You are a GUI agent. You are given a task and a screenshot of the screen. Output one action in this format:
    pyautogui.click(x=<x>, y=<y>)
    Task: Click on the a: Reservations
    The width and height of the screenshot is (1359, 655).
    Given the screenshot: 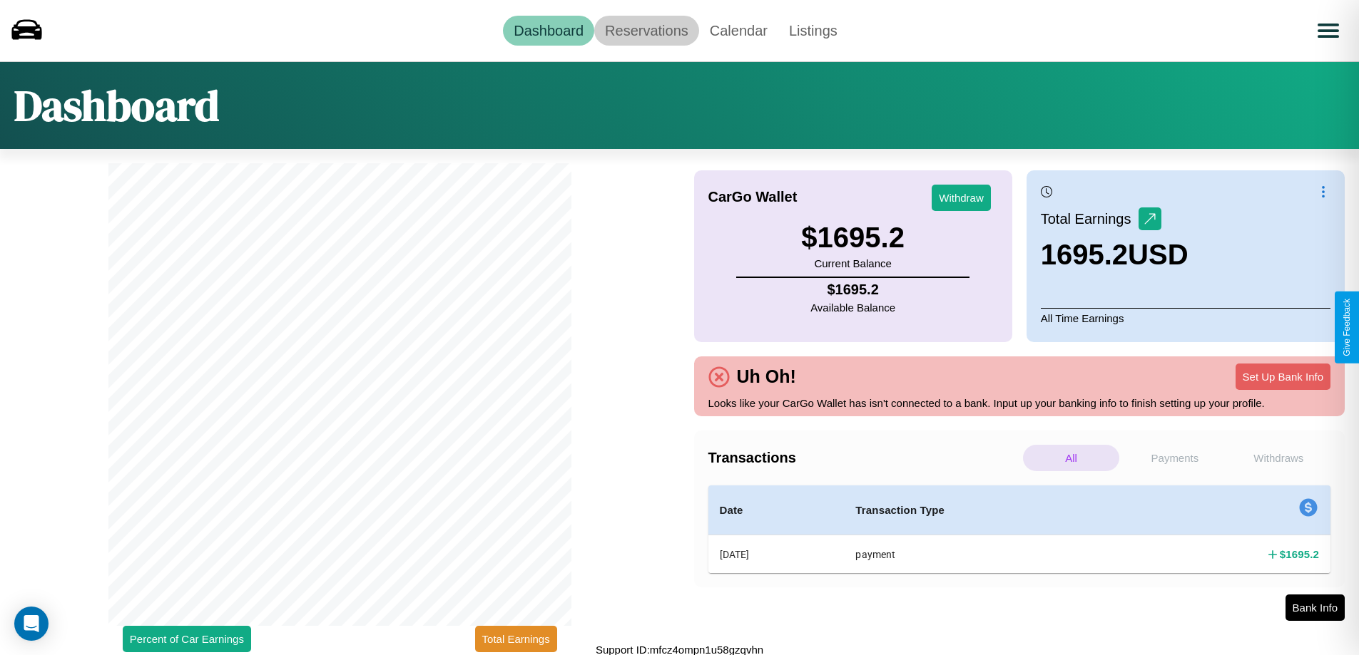 What is the action you would take?
    pyautogui.click(x=646, y=31)
    